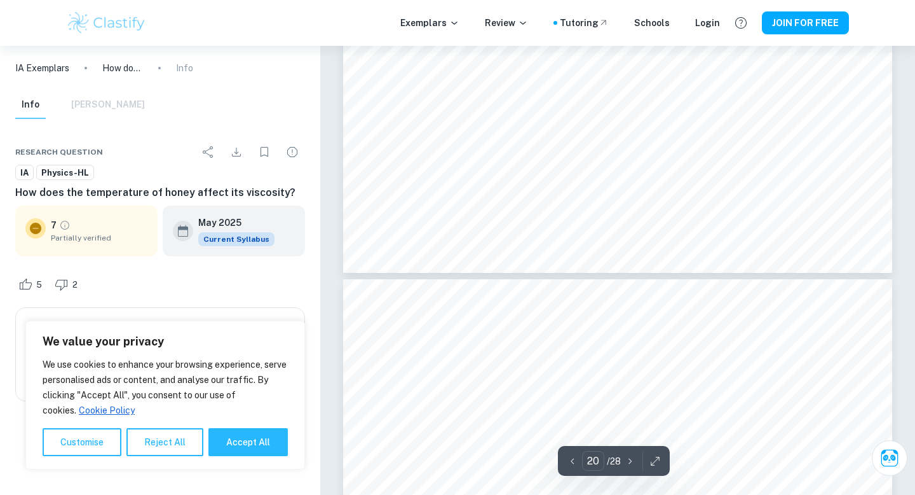 The height and width of the screenshot is (495, 915). What do you see at coordinates (65, 225) in the screenshot?
I see `a: Grade partially verified` at bounding box center [65, 225].